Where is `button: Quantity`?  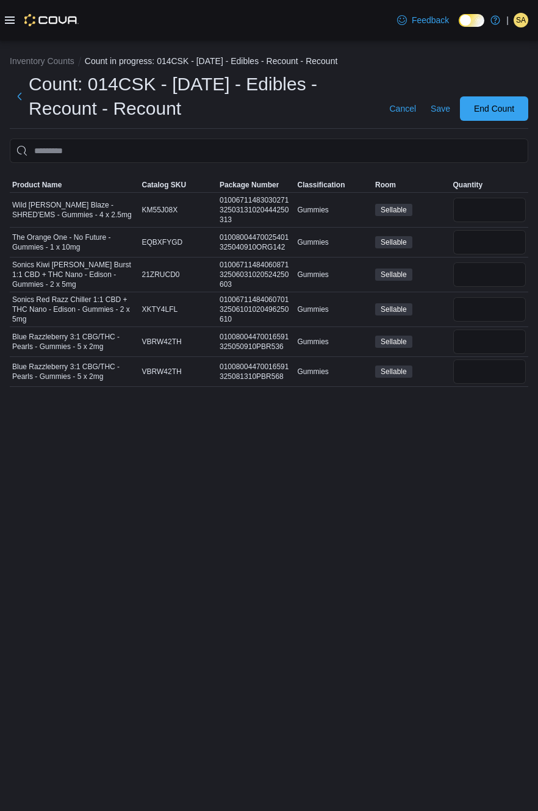 button: Quantity is located at coordinates (490, 185).